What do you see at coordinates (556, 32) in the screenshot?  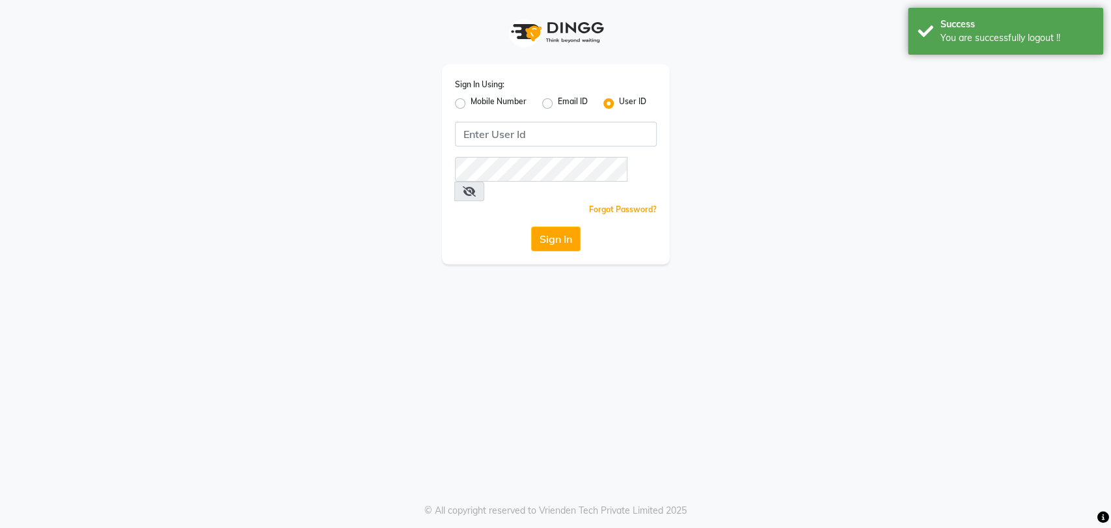 I see `img: logo1.svg` at bounding box center [556, 32].